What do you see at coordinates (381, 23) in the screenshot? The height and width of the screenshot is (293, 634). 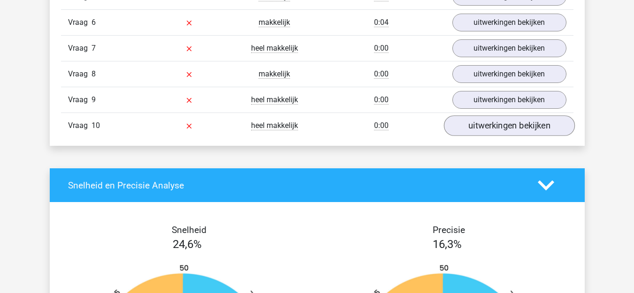 I see `span: 0:04` at bounding box center [381, 23].